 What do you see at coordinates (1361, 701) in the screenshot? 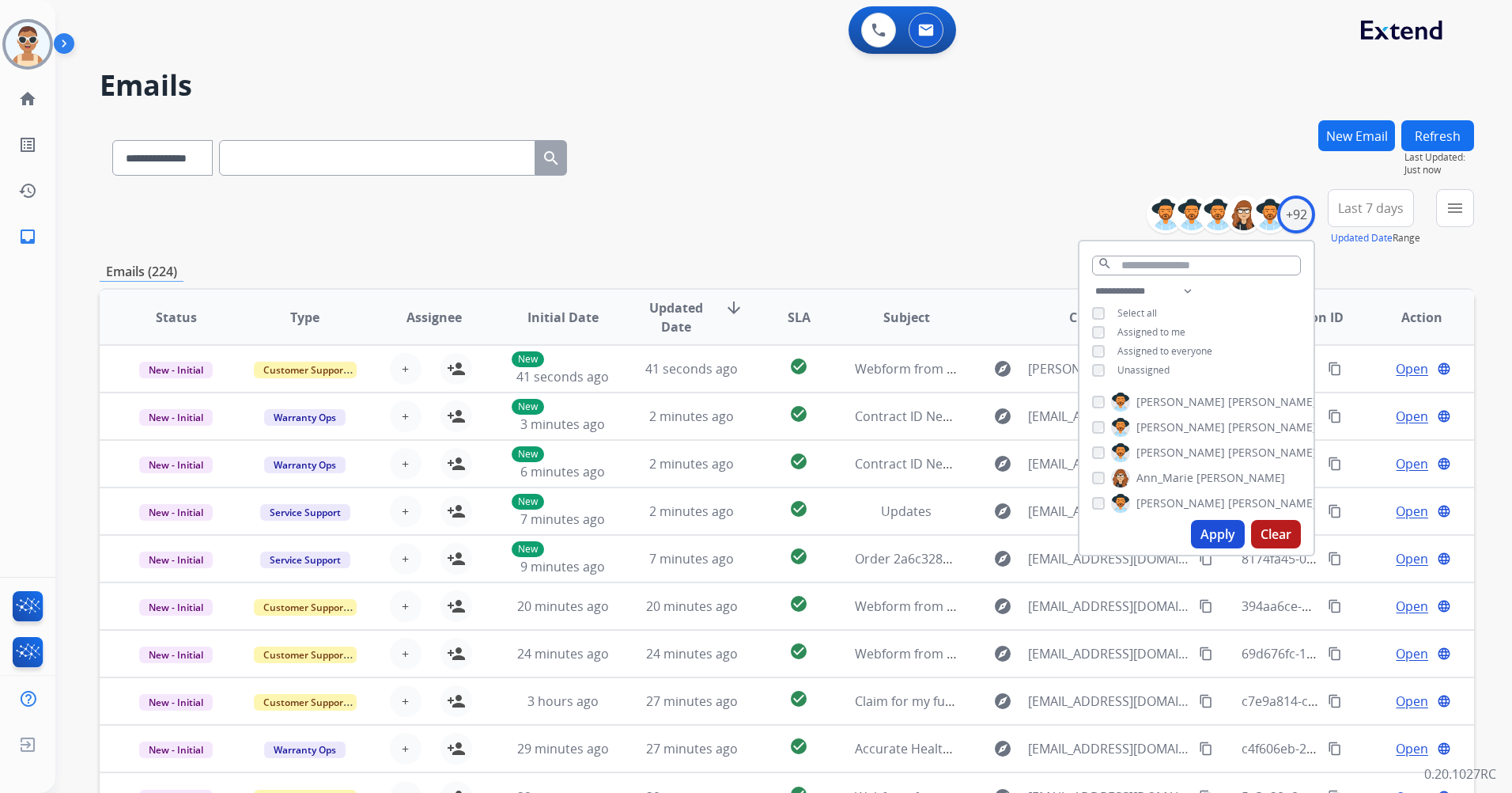
I see `span: c7e9a814-c15f-4583-9da0-d3bf1937eb65` at bounding box center [1361, 701].